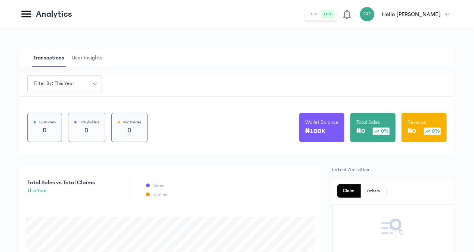  What do you see at coordinates (61, 182) in the screenshot?
I see `p: Total Sales vs Total Claims` at bounding box center [61, 182].